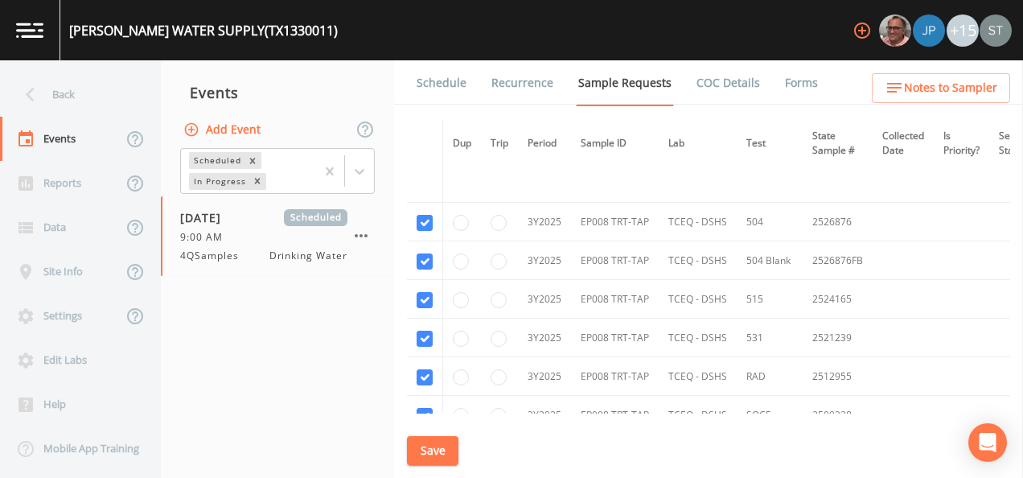 The image size is (1023, 478). I want to click on th: Collected Date, so click(903, 143).